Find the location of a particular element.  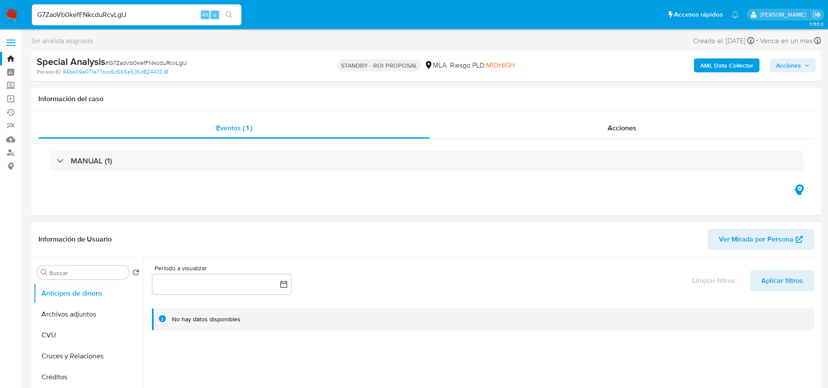

b: Special Analysis is located at coordinates (71, 62).